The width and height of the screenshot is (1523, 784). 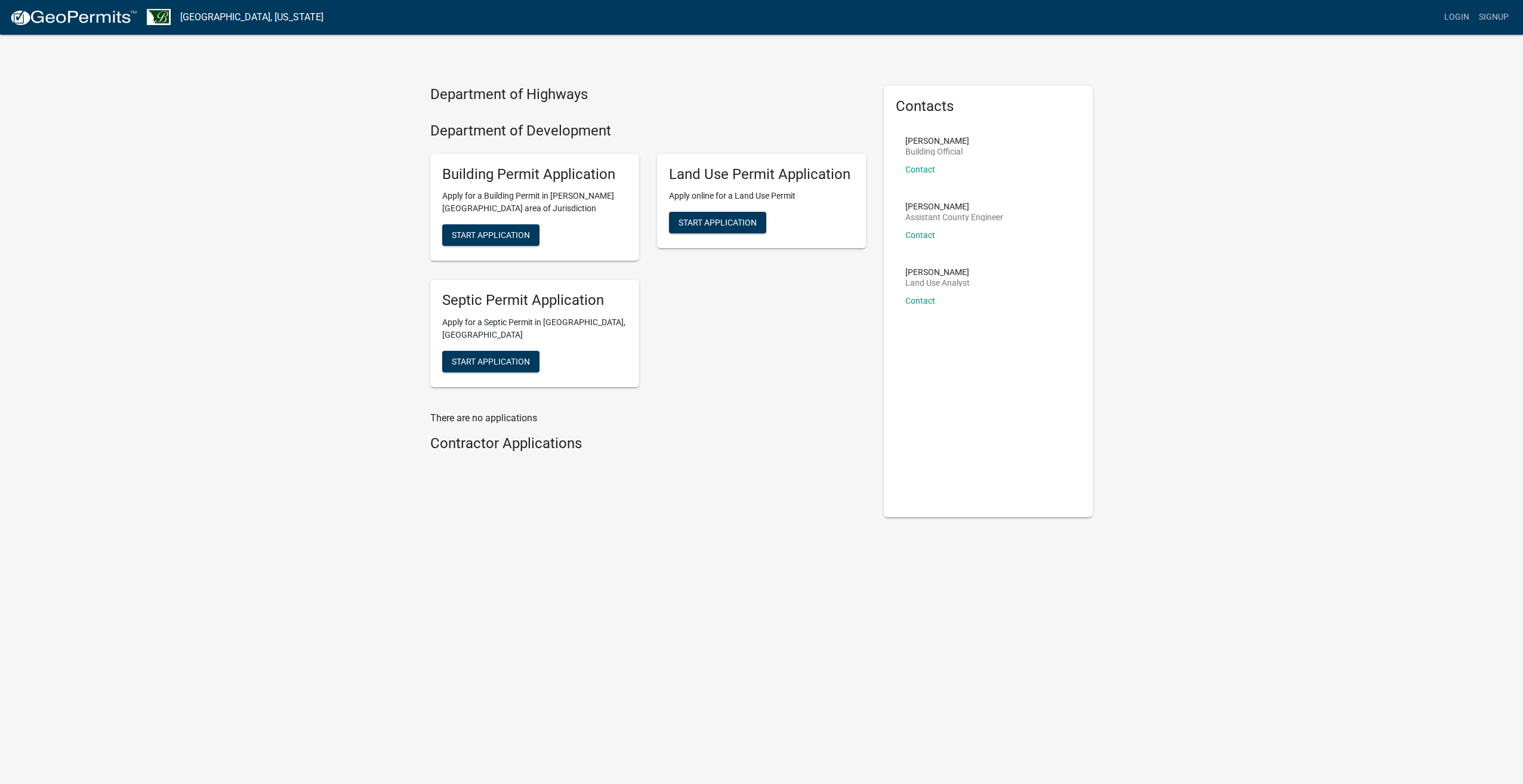 I want to click on h5: Land Use Permit Application, so click(x=761, y=174).